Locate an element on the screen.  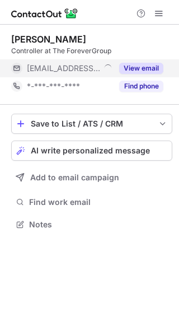
button: Find work email is located at coordinates (92, 202).